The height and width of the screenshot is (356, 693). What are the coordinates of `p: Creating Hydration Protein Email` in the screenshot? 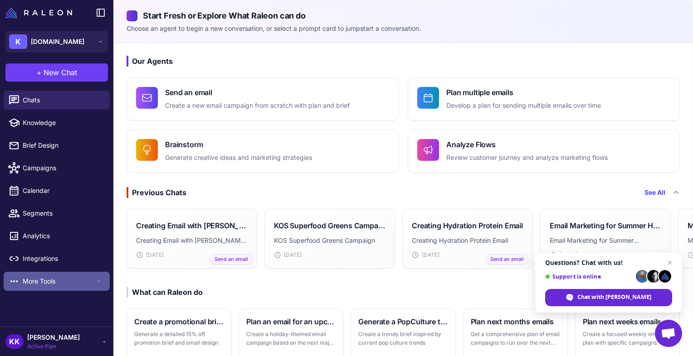 It's located at (467, 241).